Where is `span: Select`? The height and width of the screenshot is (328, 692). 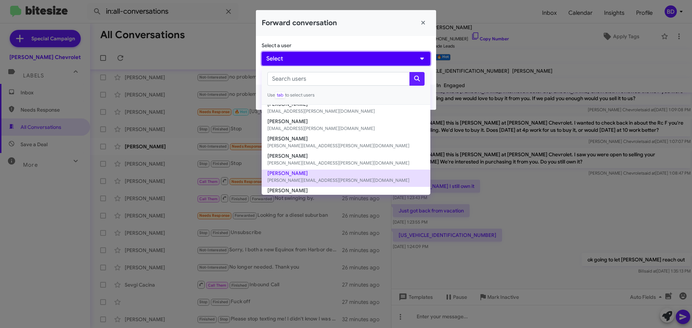 span: Select is located at coordinates (274, 59).